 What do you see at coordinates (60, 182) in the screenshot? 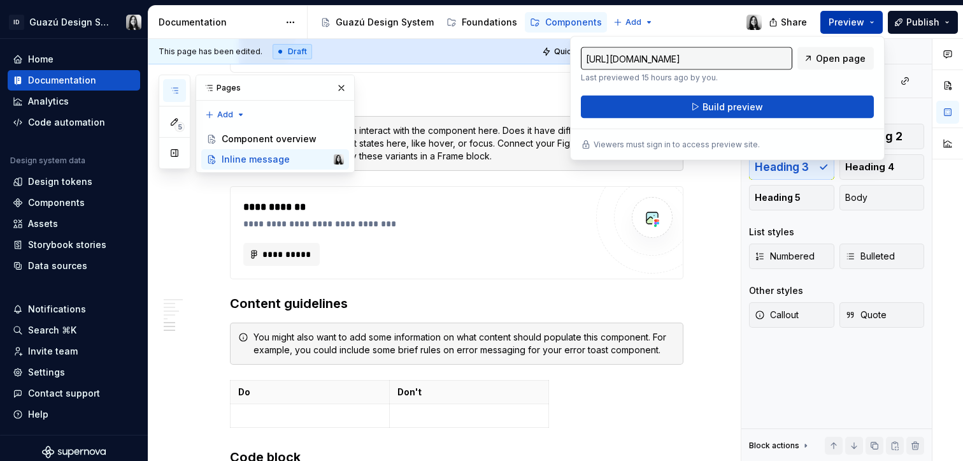
I see `div: Design tokens` at bounding box center [60, 182].